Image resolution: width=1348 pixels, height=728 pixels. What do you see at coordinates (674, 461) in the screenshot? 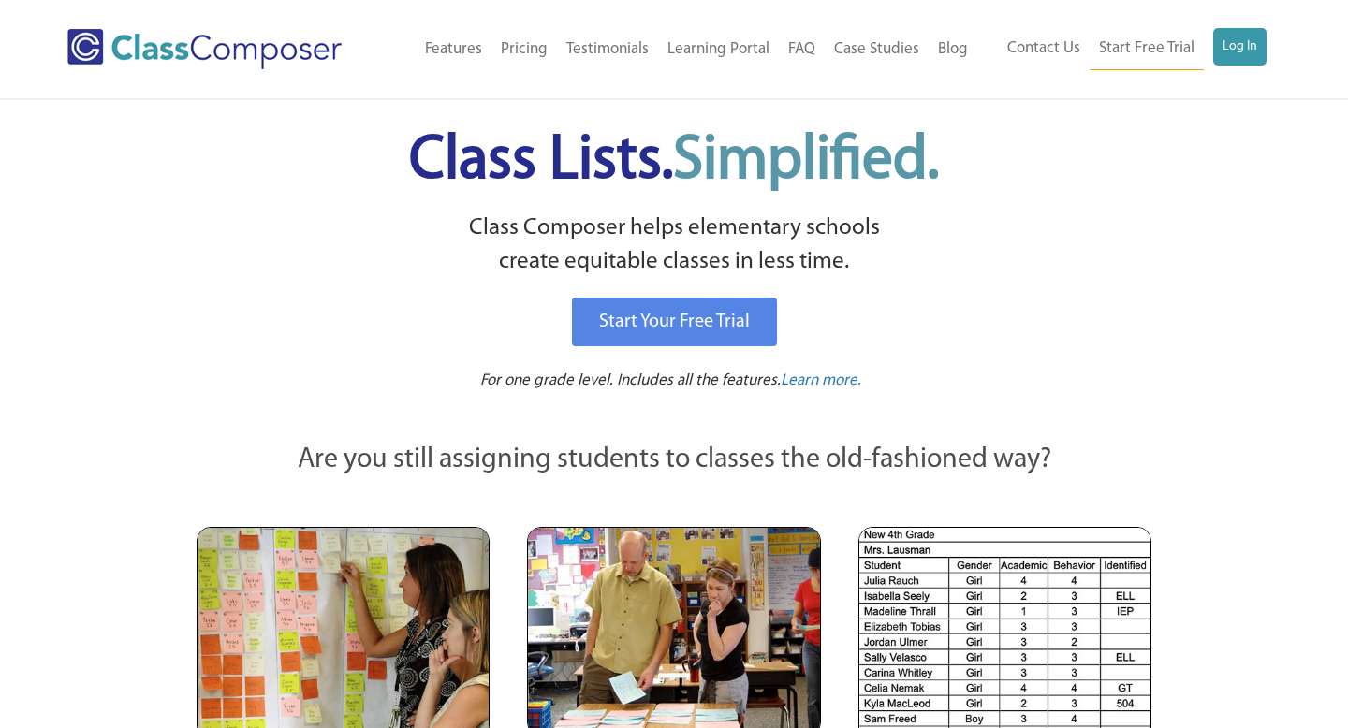
I see `p: Are you still assigning students to classes the old-fashioned way?` at bounding box center [674, 461].